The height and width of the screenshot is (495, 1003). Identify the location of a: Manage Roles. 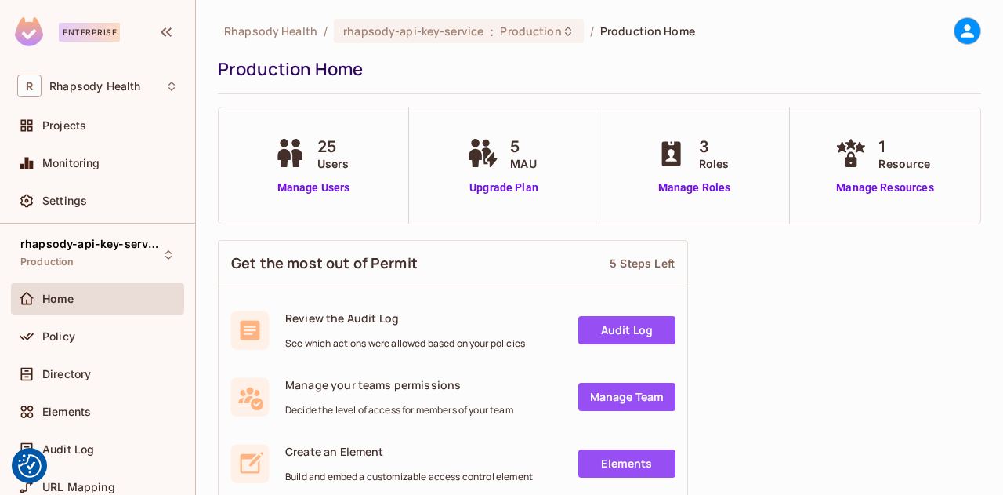
(695, 187).